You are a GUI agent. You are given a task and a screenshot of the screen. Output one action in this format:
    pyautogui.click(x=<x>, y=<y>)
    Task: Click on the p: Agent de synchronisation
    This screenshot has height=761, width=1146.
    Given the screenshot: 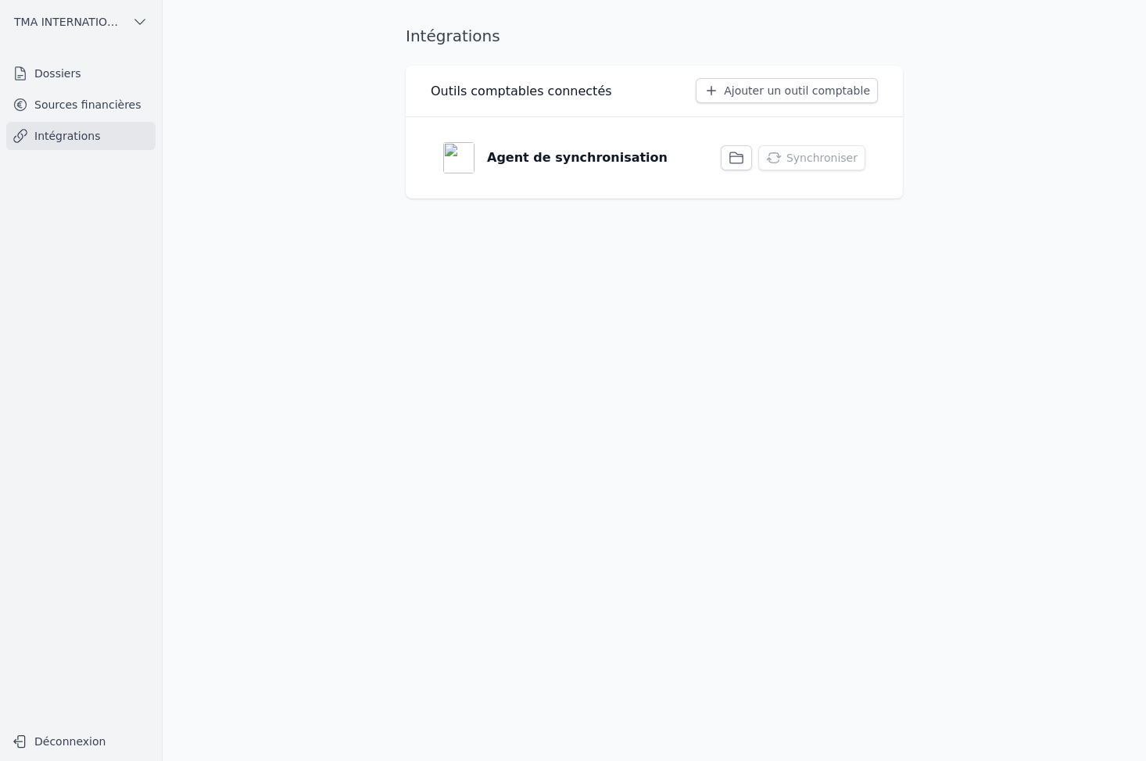 What is the action you would take?
    pyautogui.click(x=577, y=158)
    